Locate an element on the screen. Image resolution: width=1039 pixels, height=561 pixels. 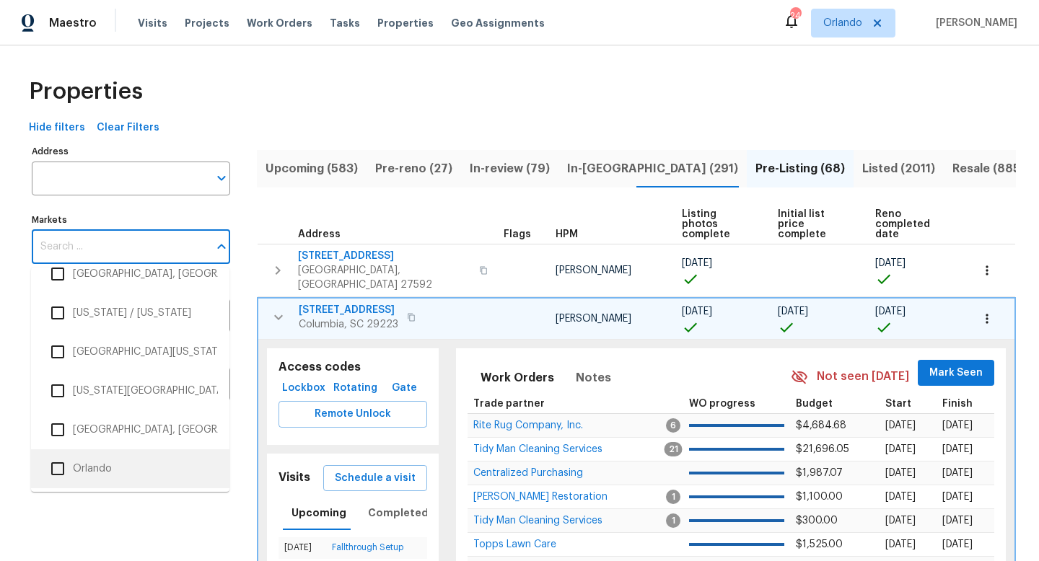
span: Geo Assignments is located at coordinates (498, 23).